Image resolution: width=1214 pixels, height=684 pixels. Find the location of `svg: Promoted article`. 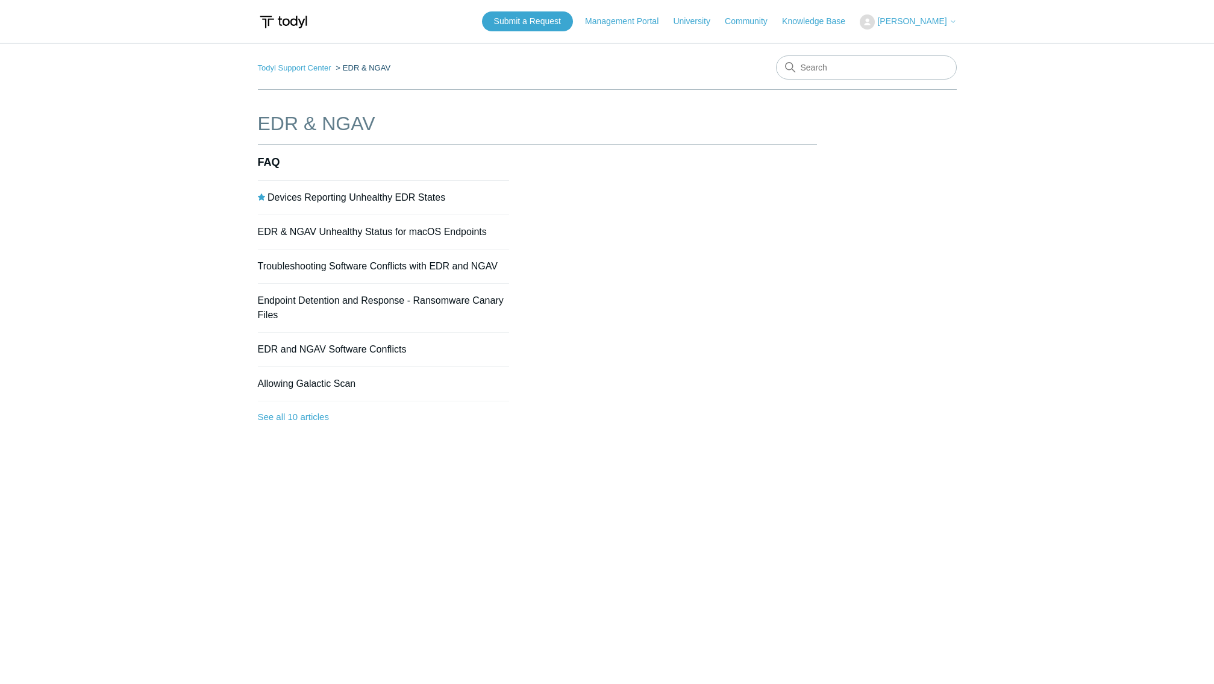

svg: Promoted article is located at coordinates (261, 197).